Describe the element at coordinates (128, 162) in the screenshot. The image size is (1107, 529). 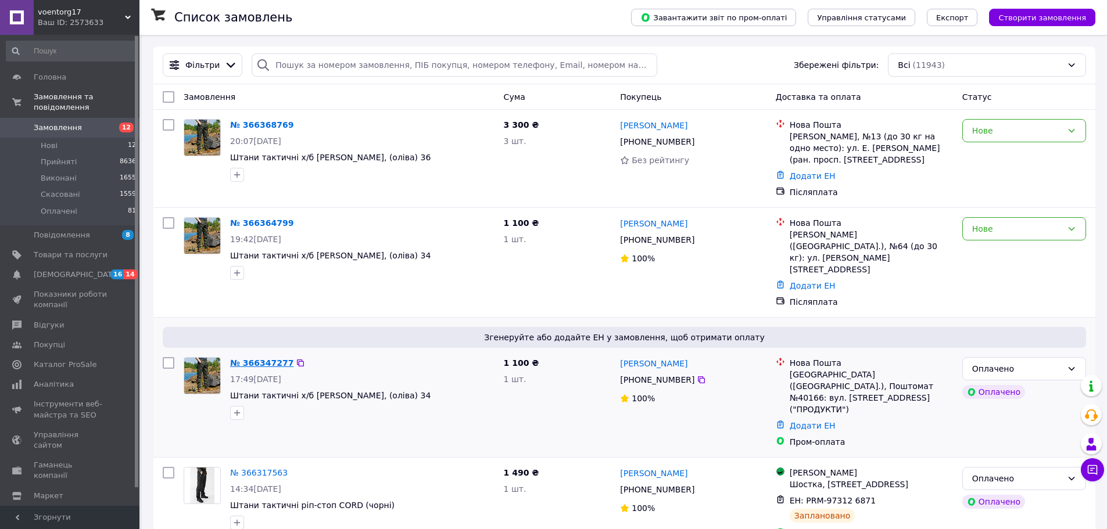
I see `span: 8636` at that location.